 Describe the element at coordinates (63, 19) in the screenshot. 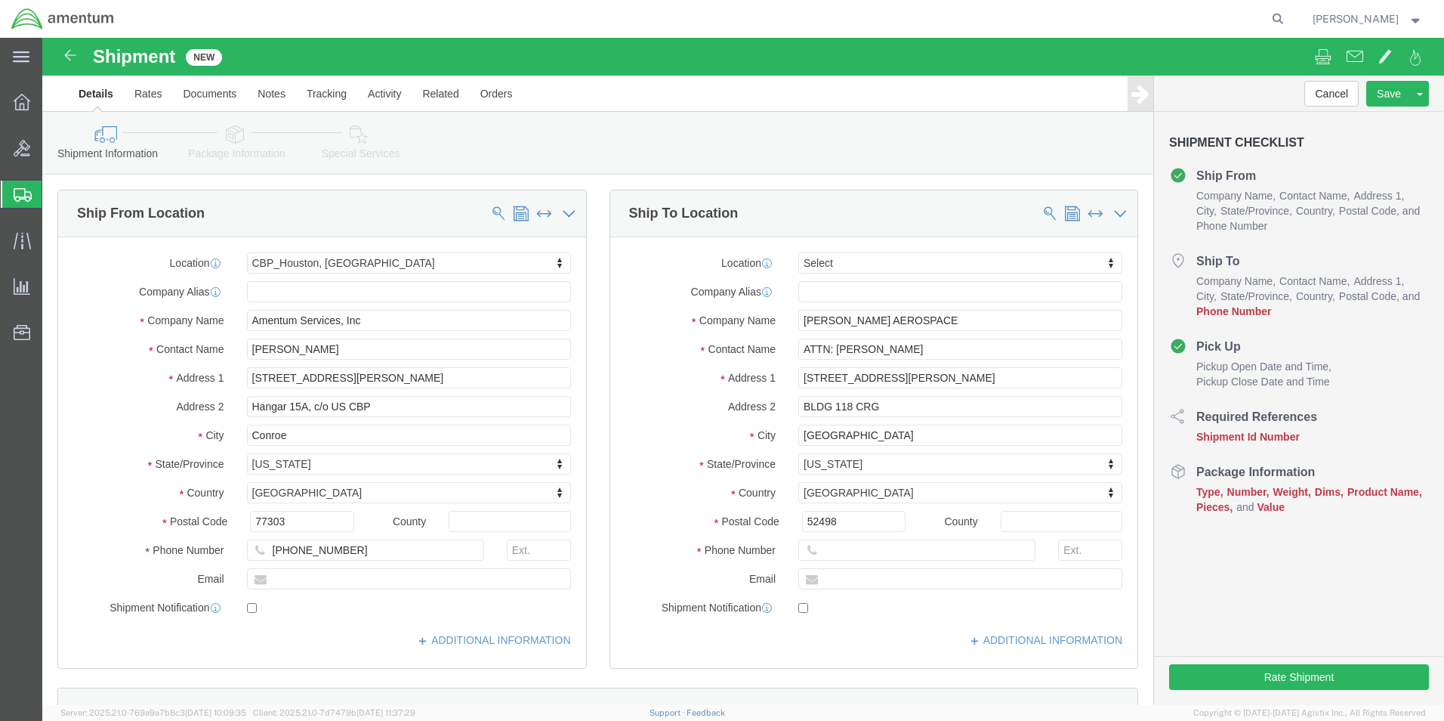

I see `img: logo` at that location.